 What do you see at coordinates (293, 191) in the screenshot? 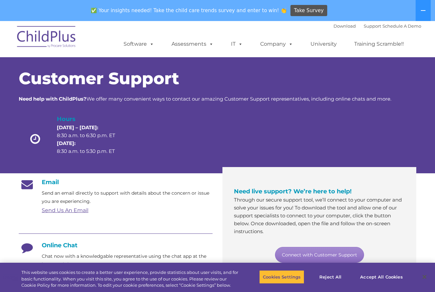
I see `span: Need live support? We’re here to help!` at bounding box center [293, 191].